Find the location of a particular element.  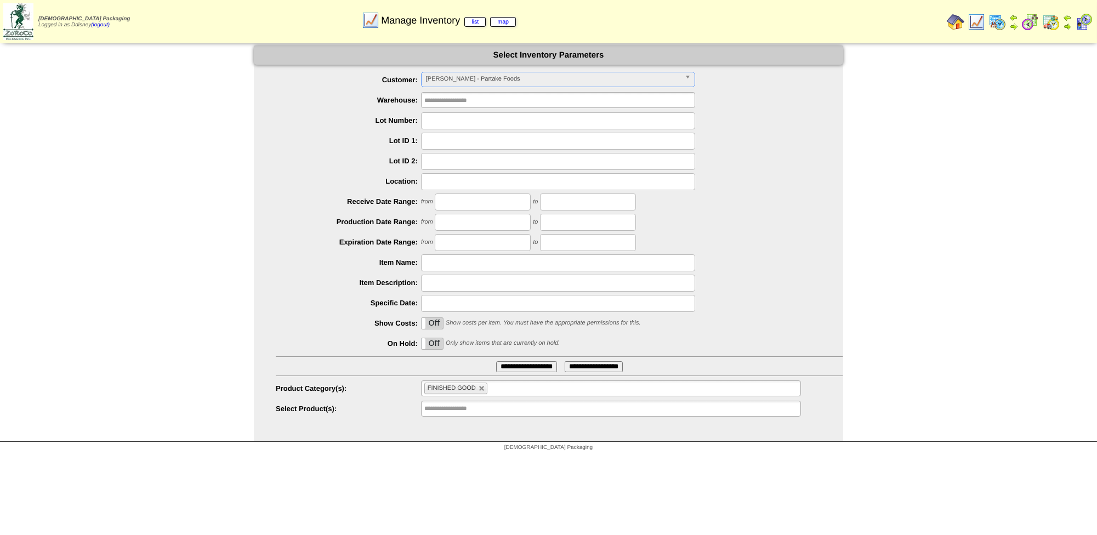

img: calendarinout.gif is located at coordinates (1051, 22).